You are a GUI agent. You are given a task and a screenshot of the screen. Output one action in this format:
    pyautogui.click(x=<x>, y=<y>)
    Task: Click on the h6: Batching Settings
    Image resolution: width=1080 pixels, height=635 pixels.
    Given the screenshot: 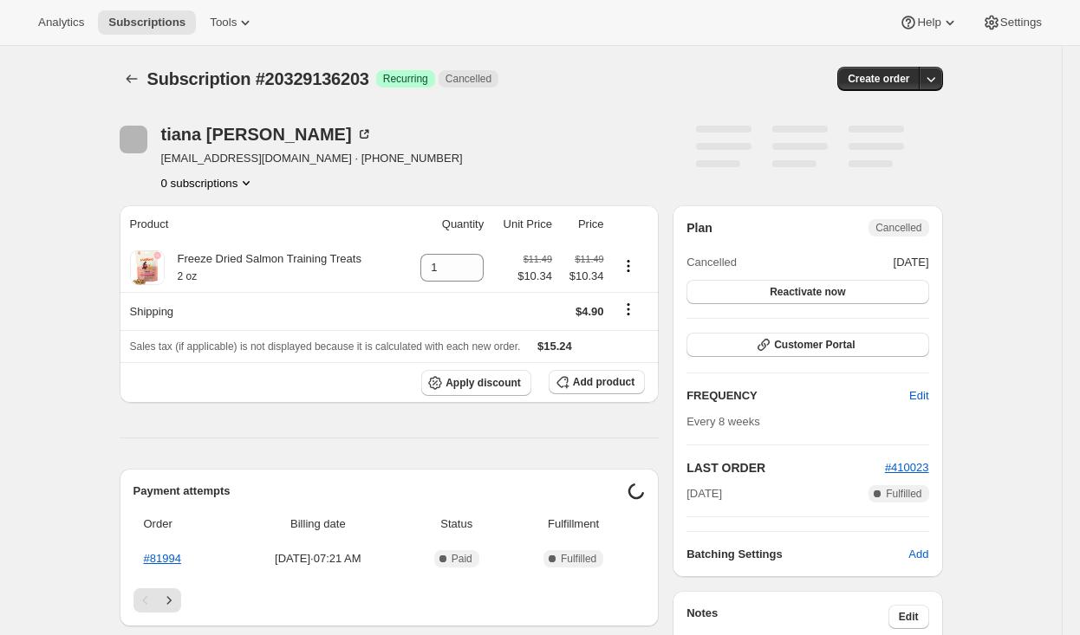 What is the action you would take?
    pyautogui.click(x=797, y=555)
    